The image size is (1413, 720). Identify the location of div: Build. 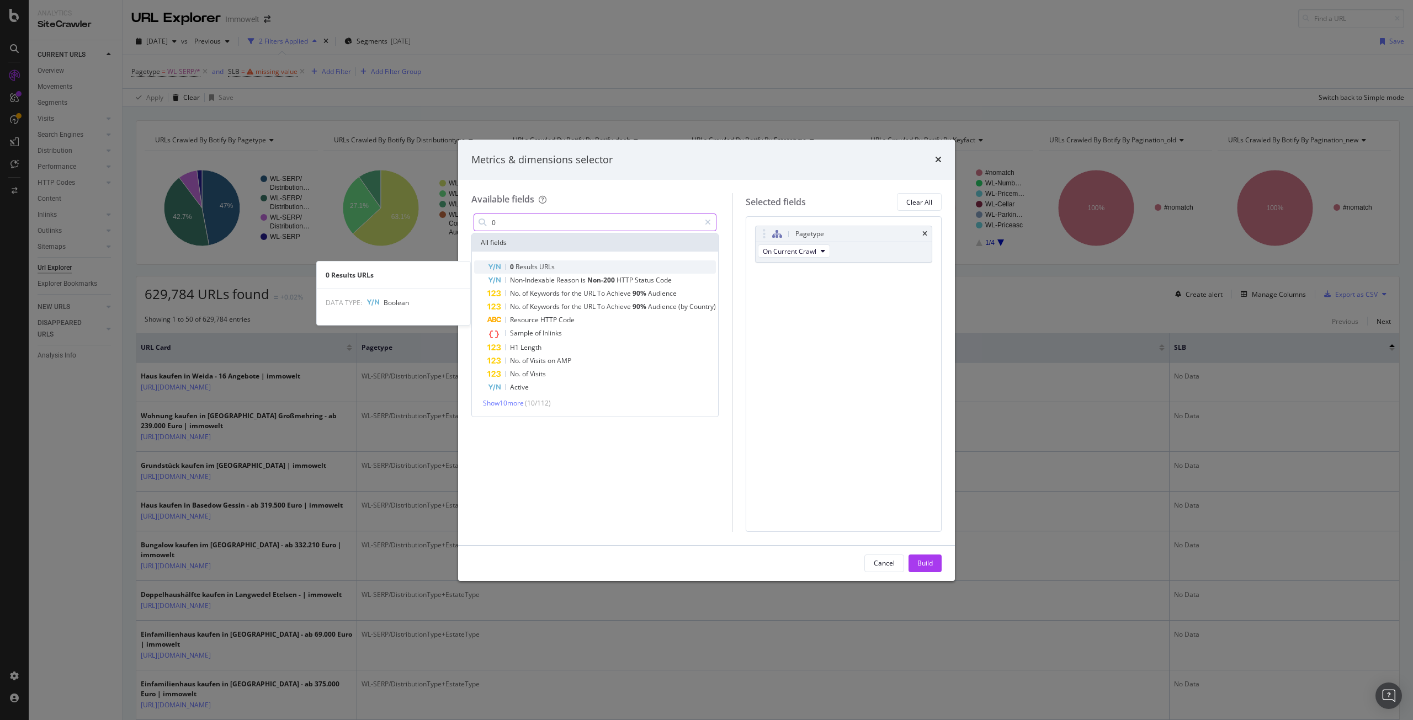
(925, 563).